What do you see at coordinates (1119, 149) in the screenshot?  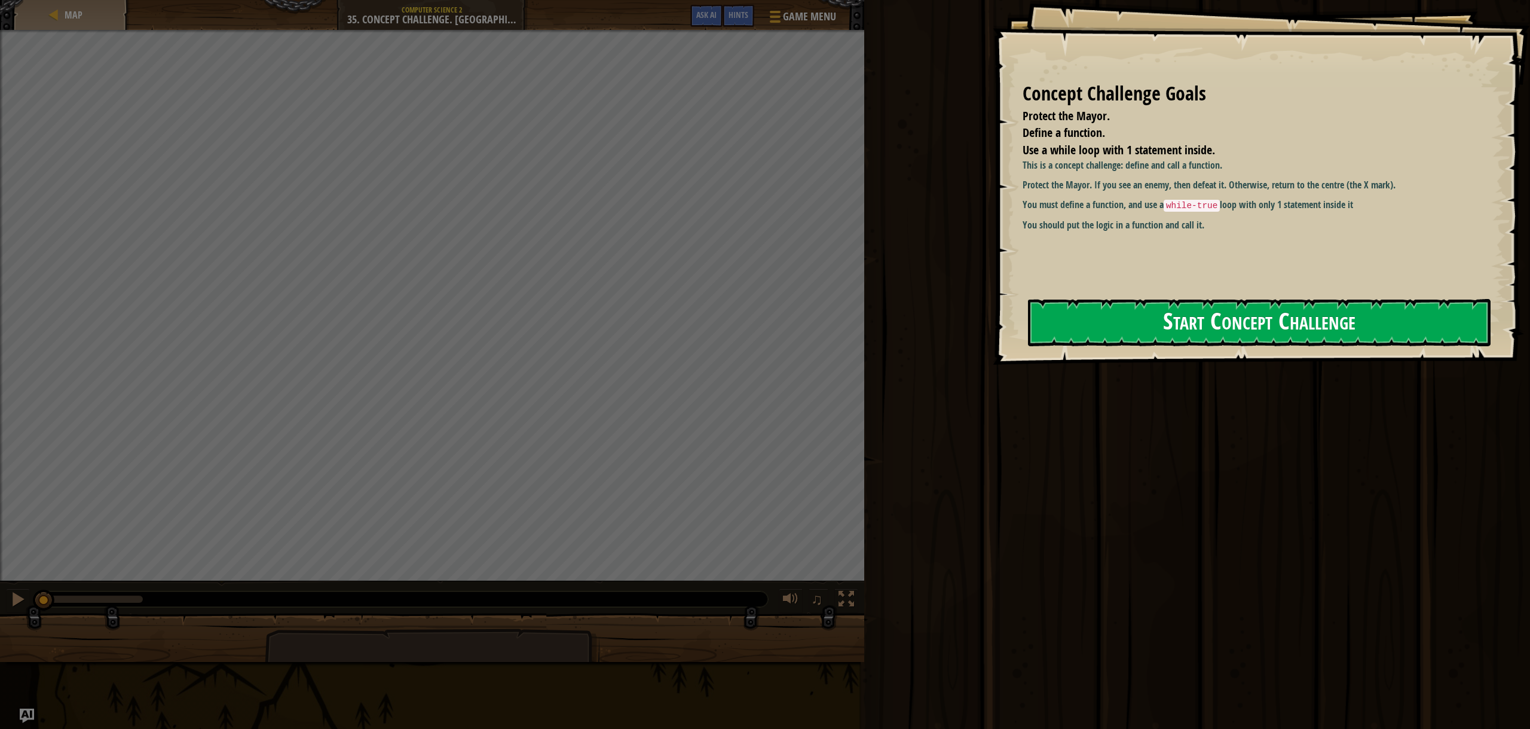 I see `span: Use a while loop with 1 statement inside.` at bounding box center [1119, 149].